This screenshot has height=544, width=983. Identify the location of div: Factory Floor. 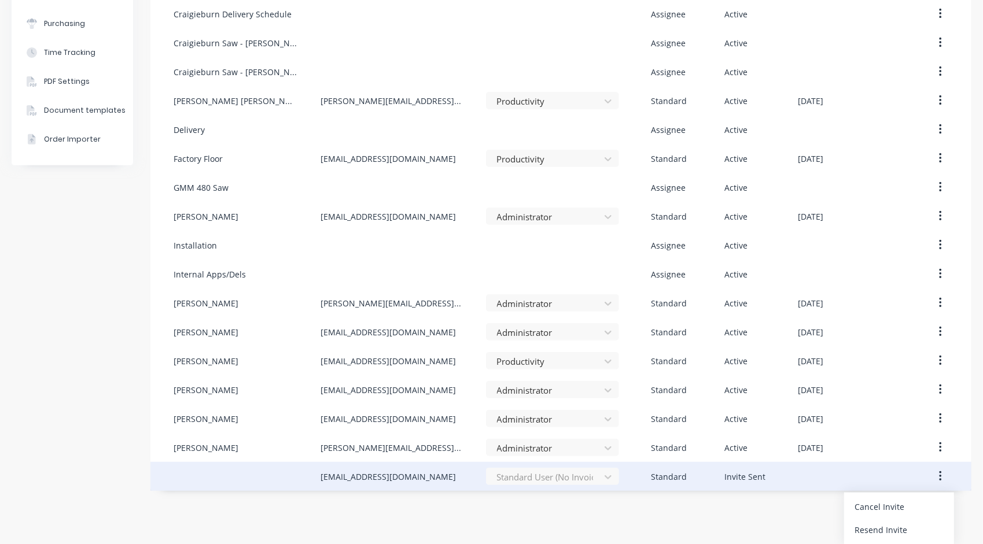
(198, 159).